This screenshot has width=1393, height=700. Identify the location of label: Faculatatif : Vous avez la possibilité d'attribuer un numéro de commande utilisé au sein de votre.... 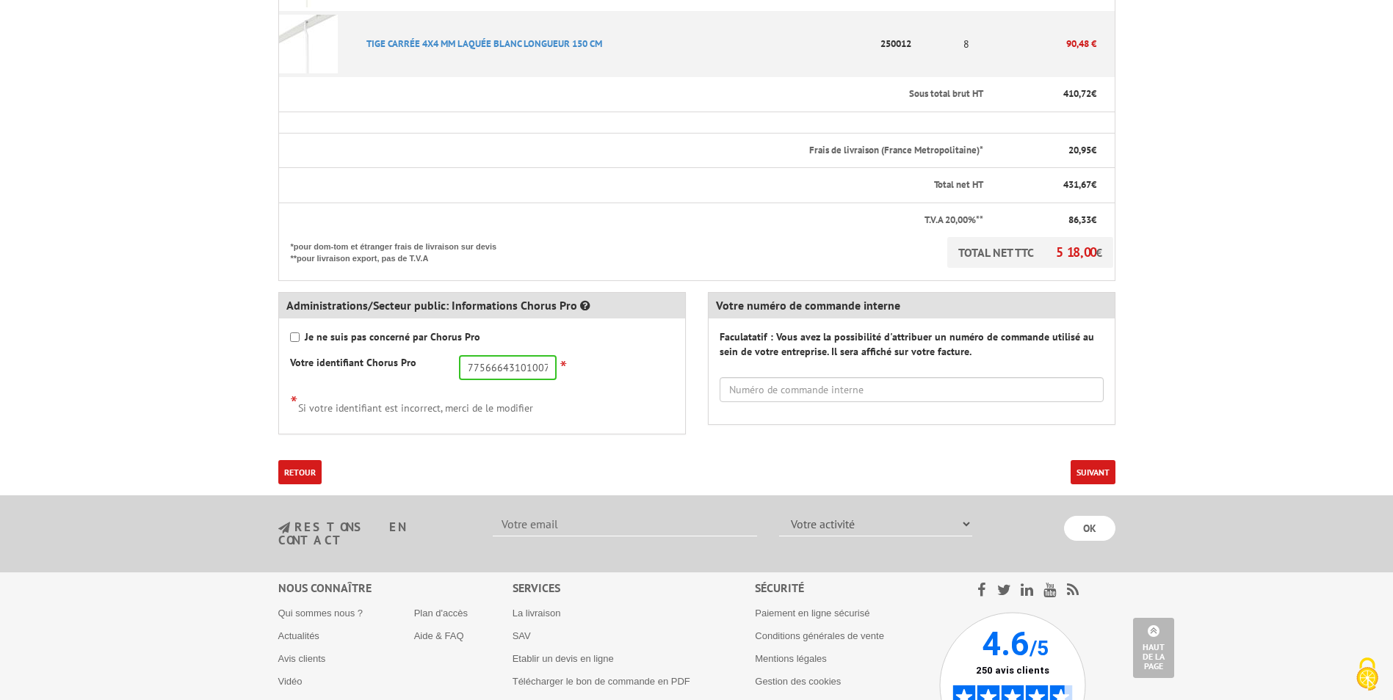
(911, 344).